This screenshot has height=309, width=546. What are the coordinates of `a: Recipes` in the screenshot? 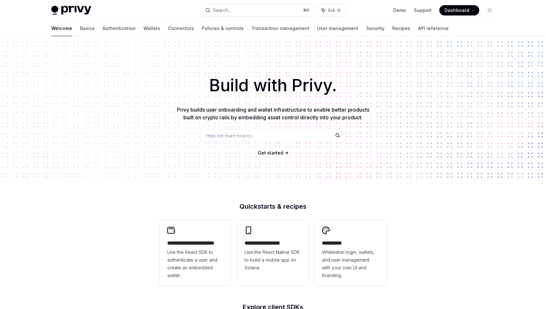 It's located at (401, 28).